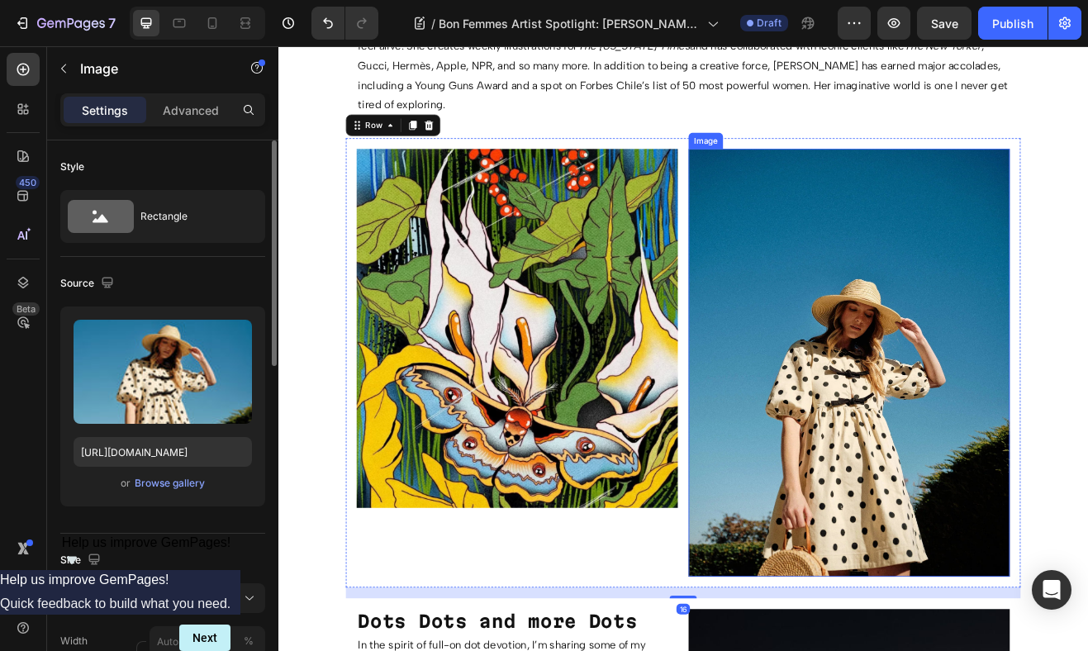 Image resolution: width=1088 pixels, height=651 pixels. What do you see at coordinates (146, 542) in the screenshot?
I see `span: Help us improve GemPages!` at bounding box center [146, 542].